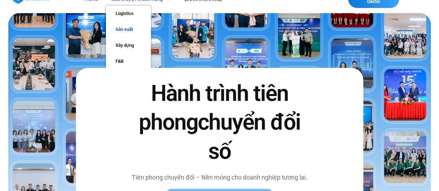  What do you see at coordinates (220, 177) in the screenshot?
I see `p: Tiên phong chuyển đổi – Nền móng cho doanh nghiệp tương lai.` at bounding box center [220, 177].